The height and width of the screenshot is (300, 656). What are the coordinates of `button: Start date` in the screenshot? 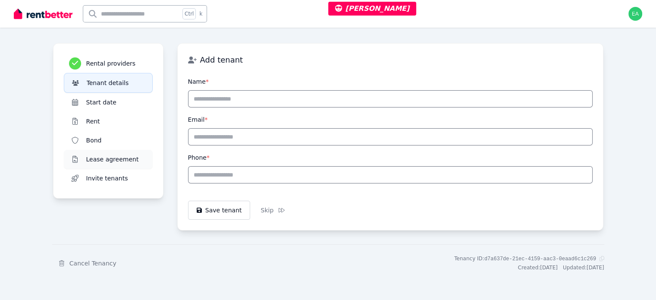 It's located at (108, 102).